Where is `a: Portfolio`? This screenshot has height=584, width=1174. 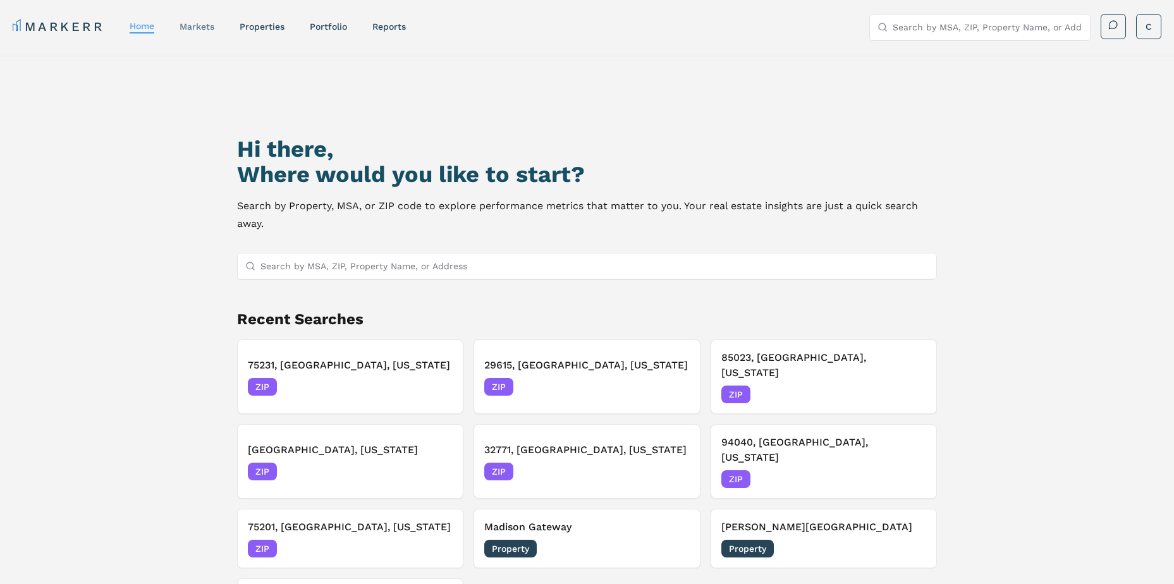 a: Portfolio is located at coordinates (328, 27).